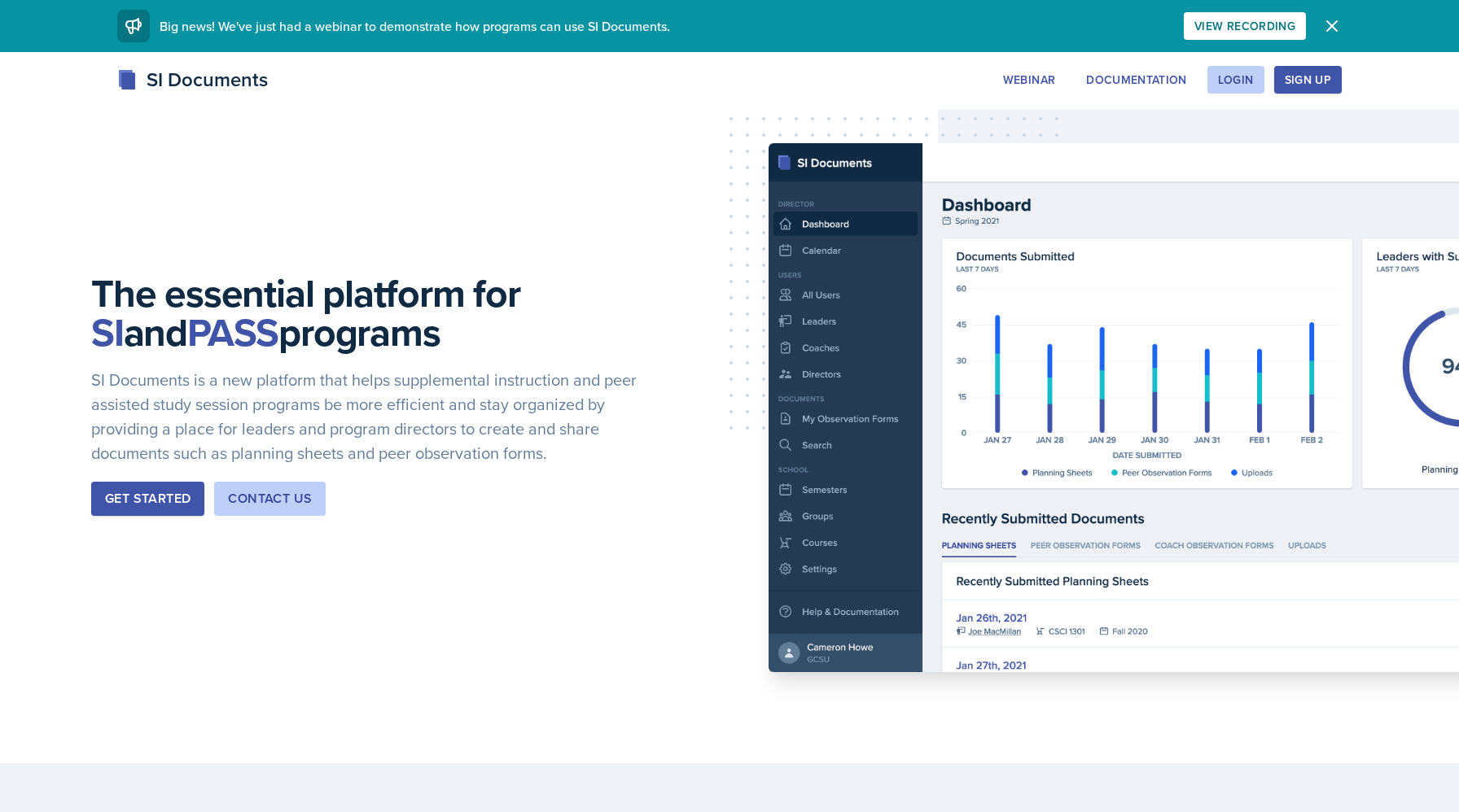 This screenshot has width=1459, height=812. What do you see at coordinates (1307, 80) in the screenshot?
I see `button: Sign Up` at bounding box center [1307, 80].